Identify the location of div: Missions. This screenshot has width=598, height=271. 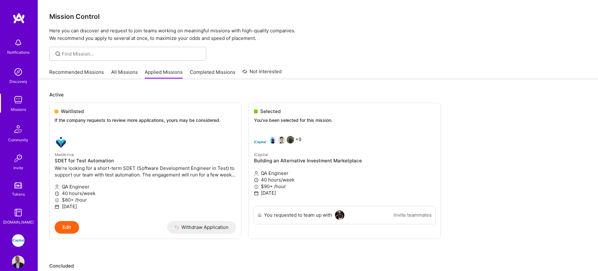
(18, 109).